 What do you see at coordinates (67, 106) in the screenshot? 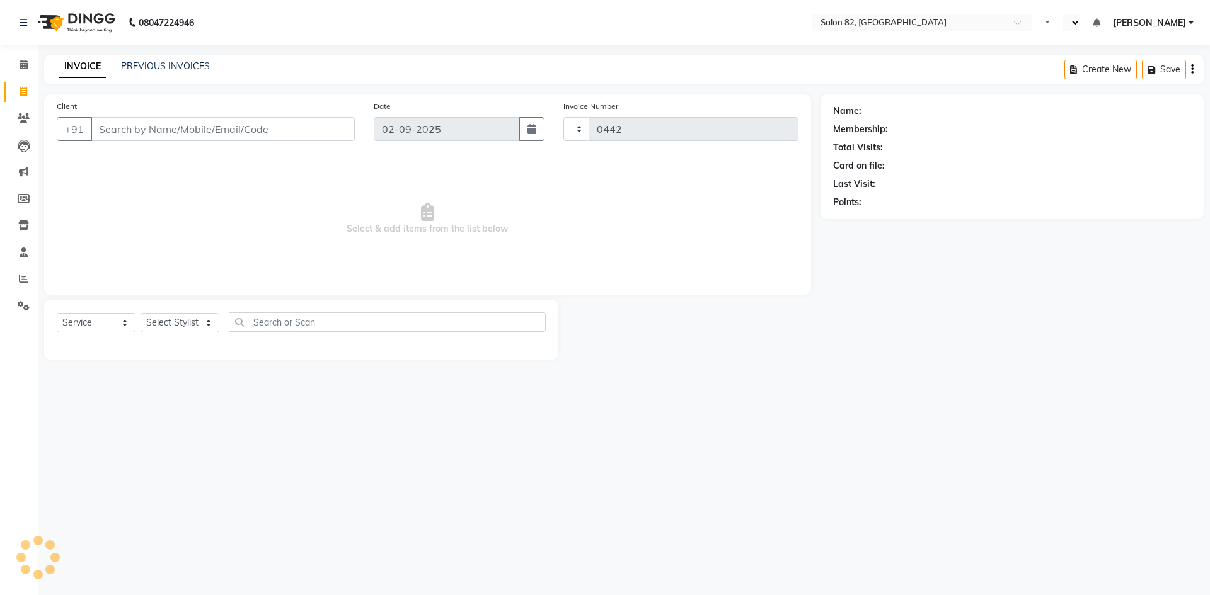
I see `label: Client` at bounding box center [67, 106].